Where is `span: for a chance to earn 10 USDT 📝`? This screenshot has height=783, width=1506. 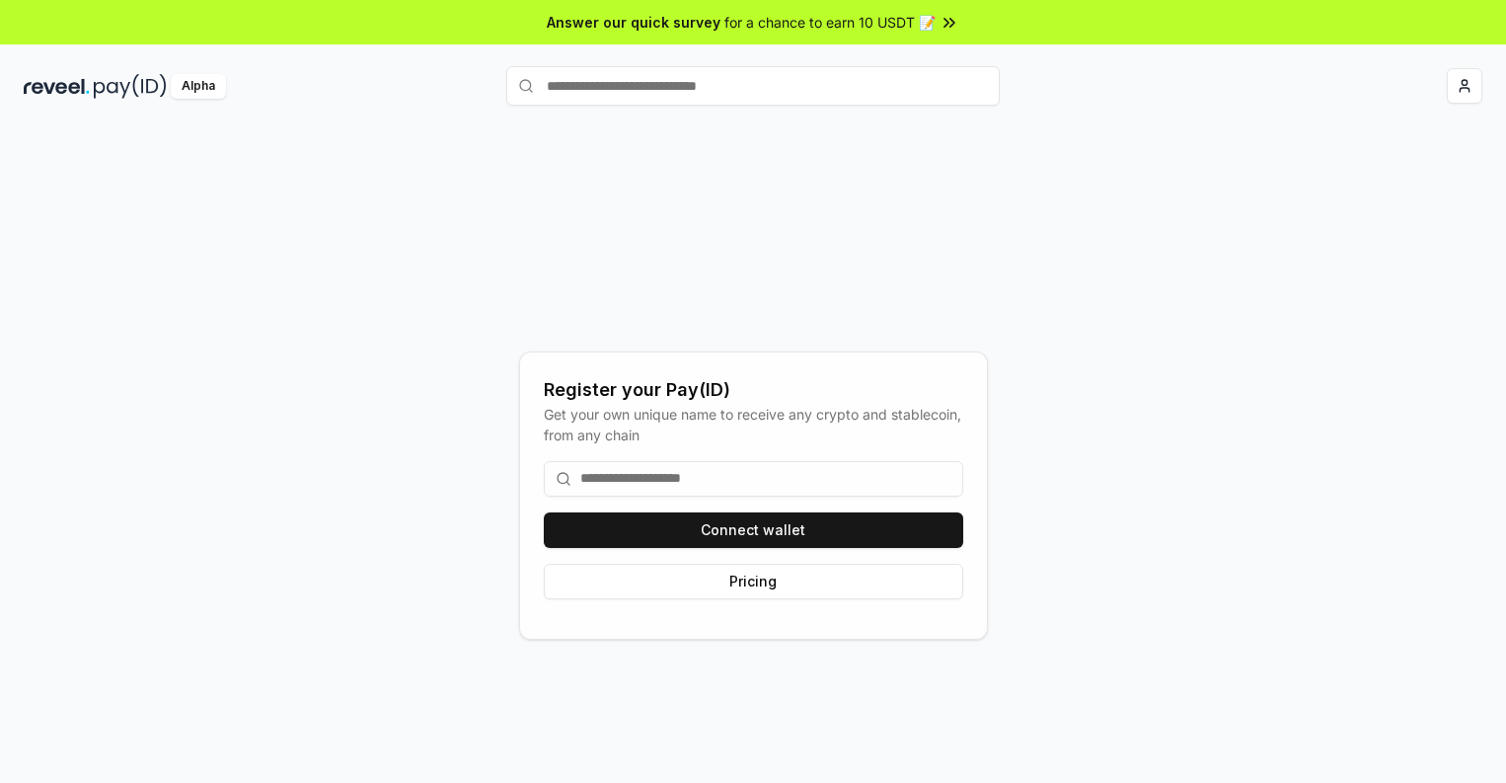 span: for a chance to earn 10 USDT 📝 is located at coordinates (830, 22).